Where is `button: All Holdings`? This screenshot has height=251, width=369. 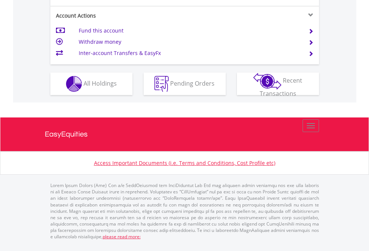
button: All Holdings is located at coordinates (92, 84).